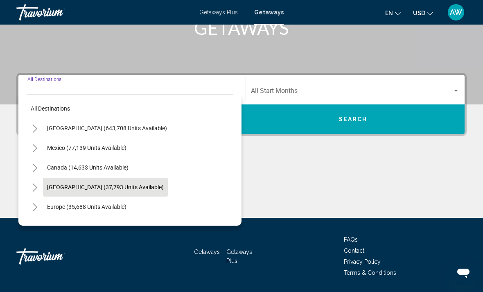  Describe the element at coordinates (354, 250) in the screenshot. I see `a: Contact` at that location.